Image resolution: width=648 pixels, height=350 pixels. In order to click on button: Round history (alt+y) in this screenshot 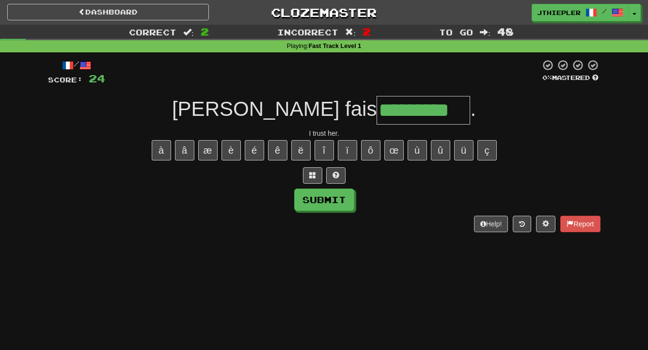, I will do `click(522, 224)`.